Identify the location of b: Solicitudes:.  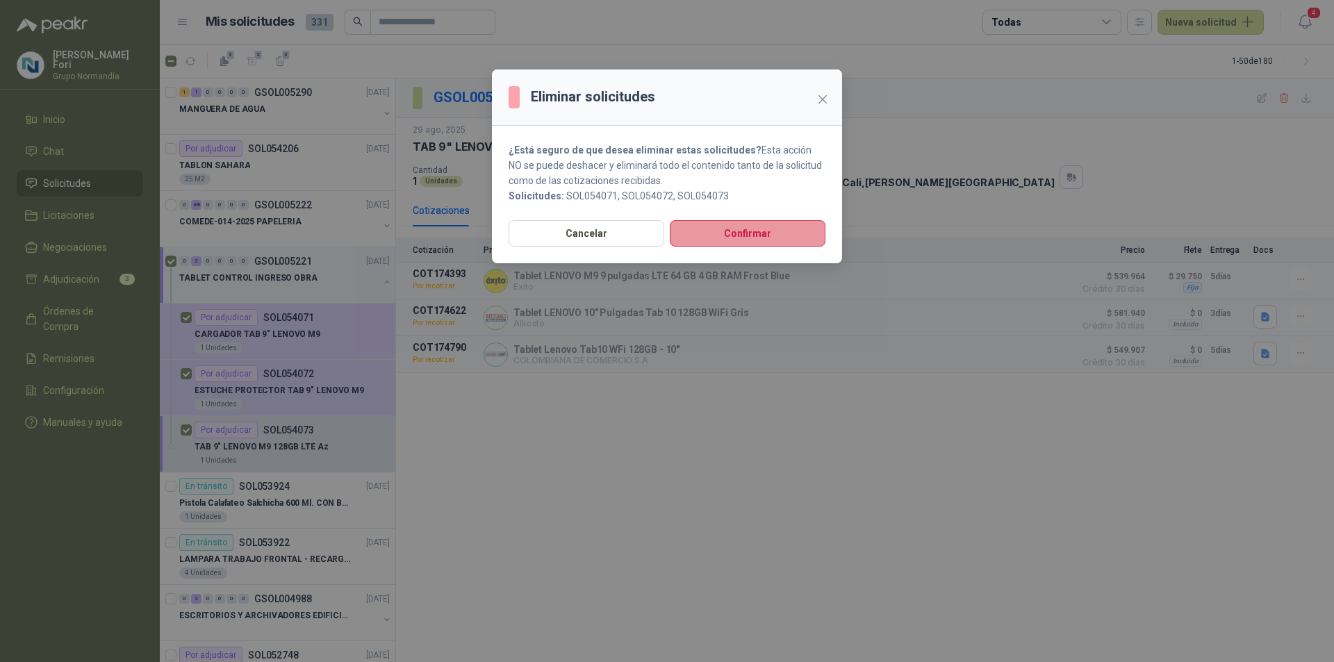
(536, 196).